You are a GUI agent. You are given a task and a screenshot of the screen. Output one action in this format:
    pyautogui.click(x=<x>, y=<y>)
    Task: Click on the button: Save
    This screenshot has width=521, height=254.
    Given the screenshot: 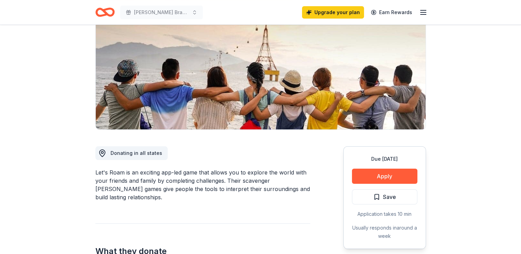 What is the action you would take?
    pyautogui.click(x=385, y=197)
    